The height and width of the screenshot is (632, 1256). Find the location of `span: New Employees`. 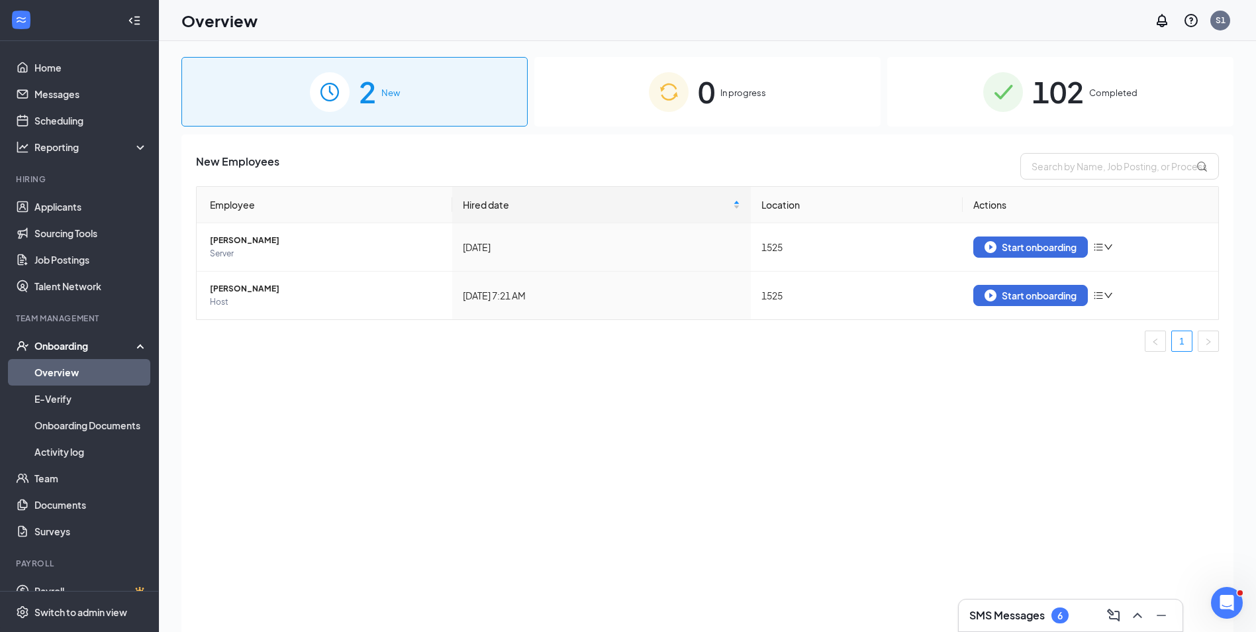

span: New Employees is located at coordinates (238, 166).